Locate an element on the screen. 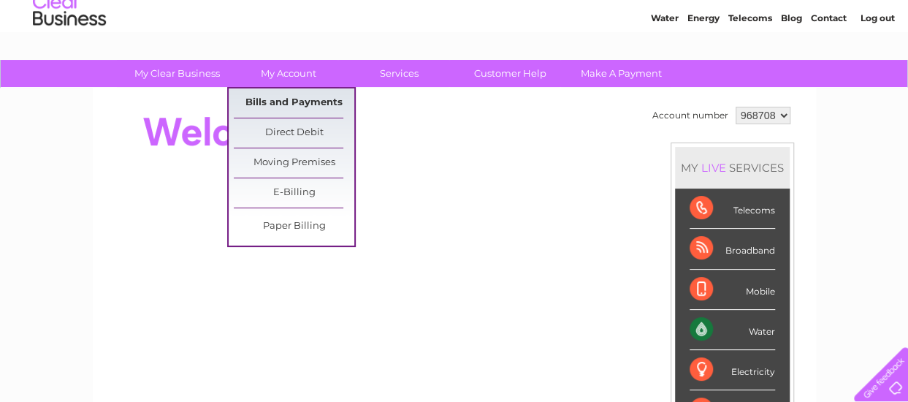 The image size is (908, 402). a: Energy is located at coordinates (703, 67).